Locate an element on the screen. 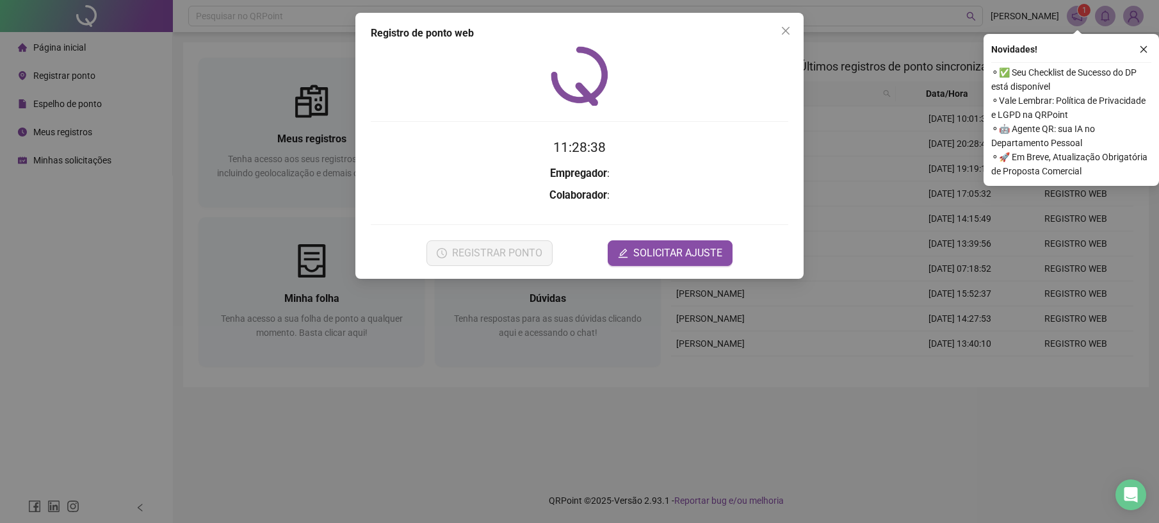  strong: Empregador is located at coordinates (578, 173).